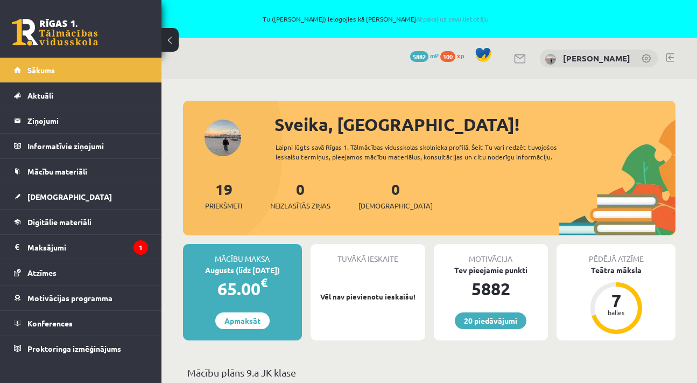  I want to click on a: Atzīmes, so click(81, 272).